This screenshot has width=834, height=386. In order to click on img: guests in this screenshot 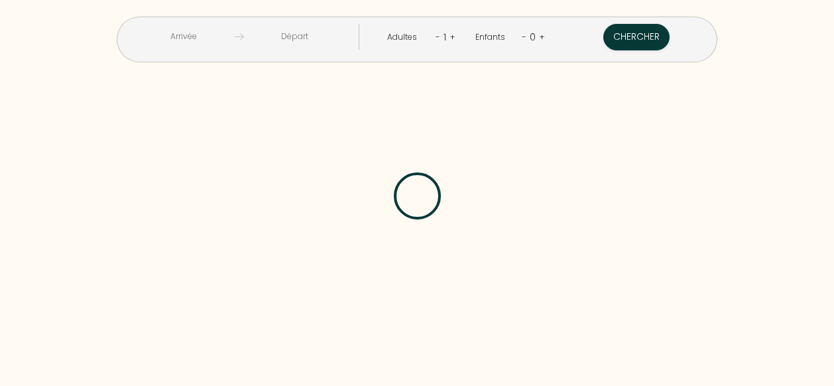, I will do `click(239, 36)`.